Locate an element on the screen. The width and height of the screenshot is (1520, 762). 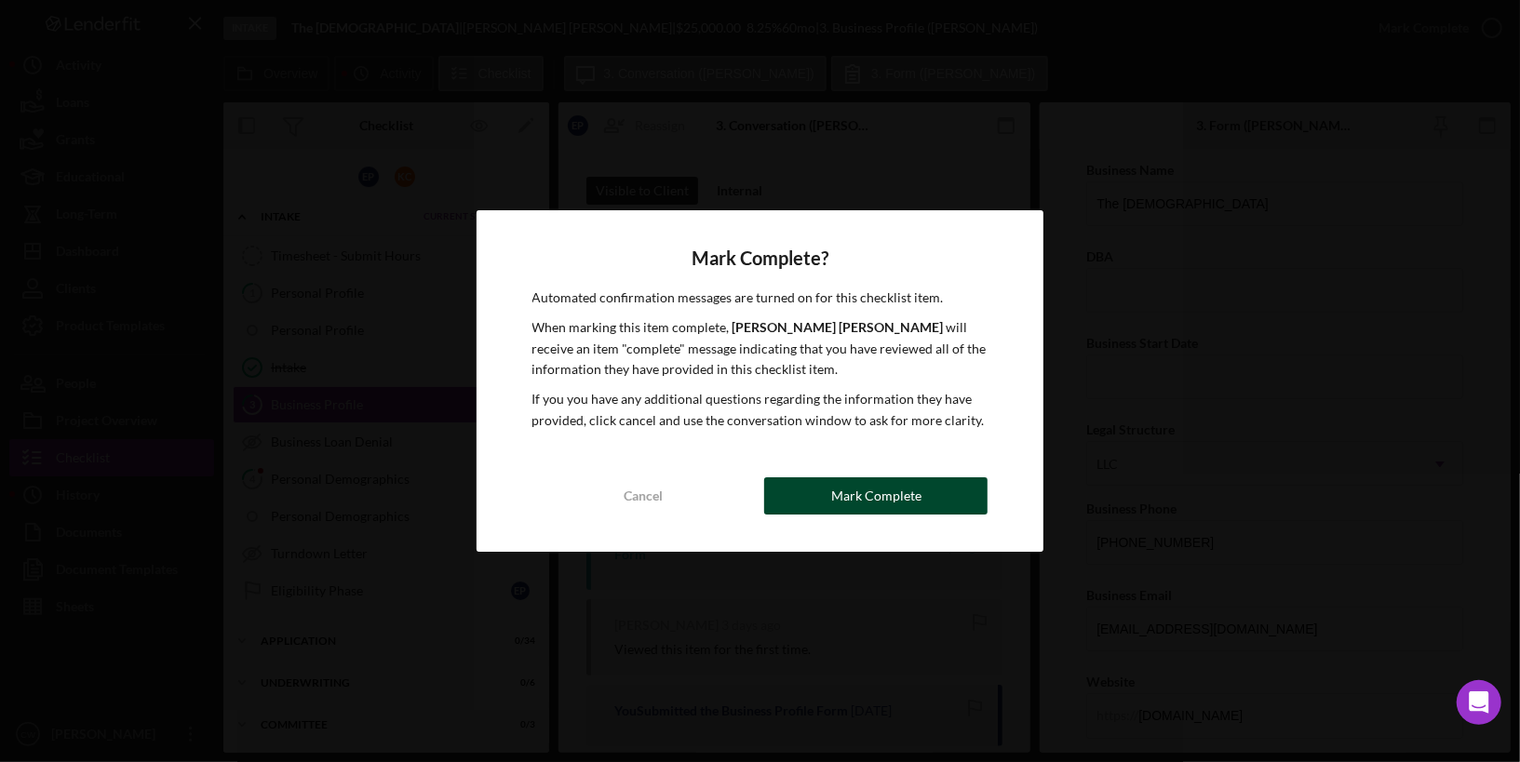
button: Cancel is located at coordinates (644, 496).